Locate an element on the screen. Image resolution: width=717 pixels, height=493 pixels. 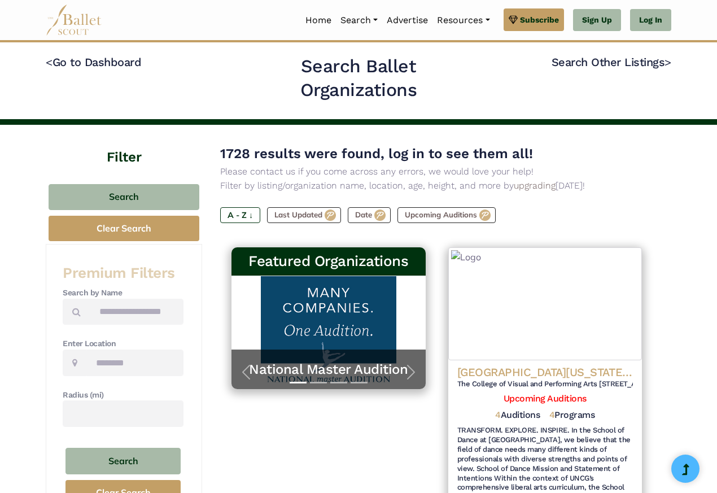
button: Slide 2 is located at coordinates (318, 382).